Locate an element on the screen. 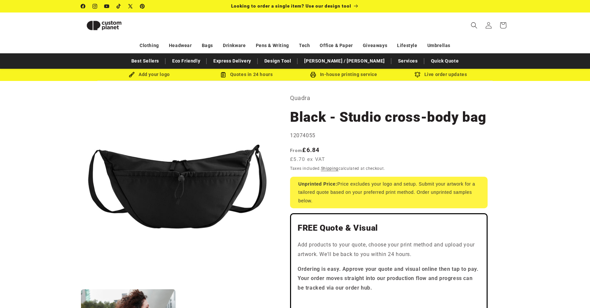 This screenshot has height=308, width=590. a: Bags is located at coordinates (207, 45).